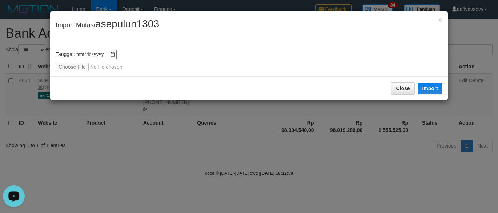 The height and width of the screenshot is (213, 498). I want to click on div: Tanggal:, so click(249, 60).